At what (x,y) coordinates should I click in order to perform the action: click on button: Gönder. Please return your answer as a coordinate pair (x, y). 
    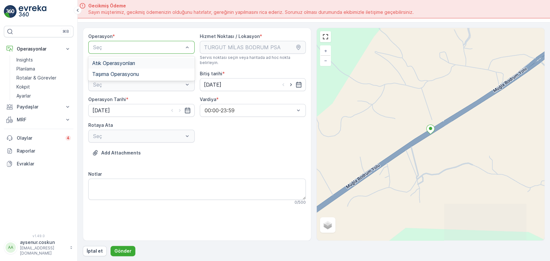
    Looking at the image, I should click on (123, 251).